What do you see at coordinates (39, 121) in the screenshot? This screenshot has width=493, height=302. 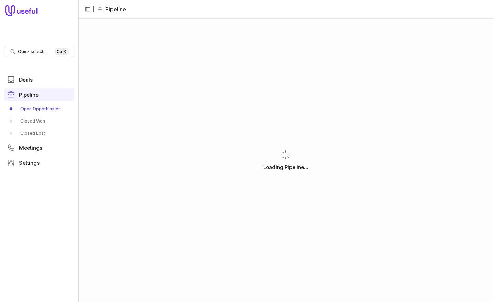 I see `a: Closed Won` at bounding box center [39, 121].